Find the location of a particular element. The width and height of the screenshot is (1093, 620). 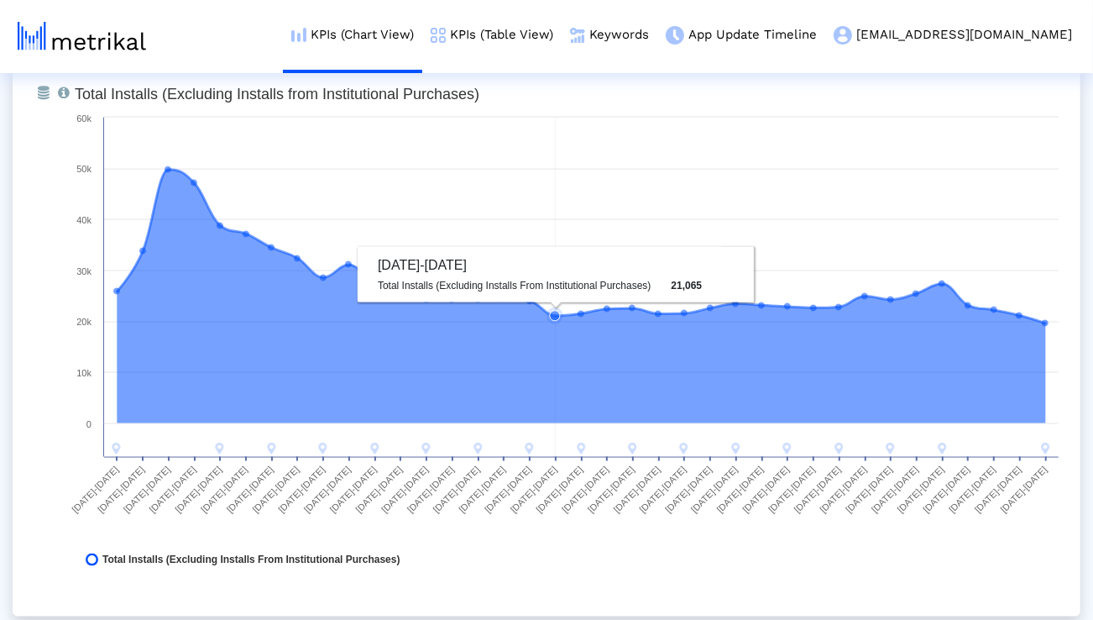

img: kpi-chart-menu-icon.png is located at coordinates (299, 34).